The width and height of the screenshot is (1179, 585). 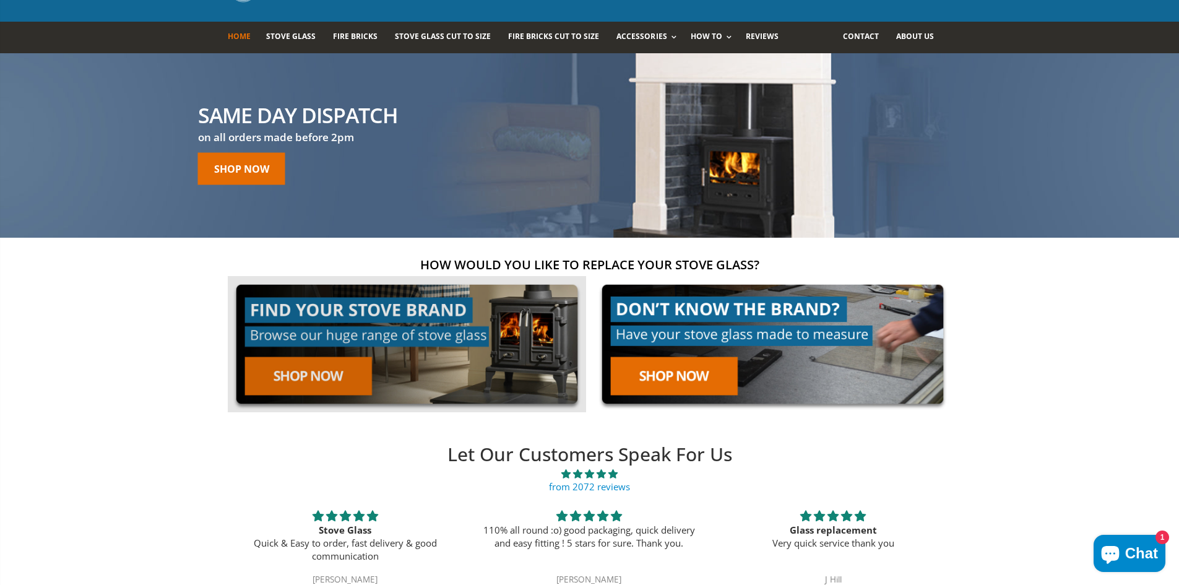 What do you see at coordinates (244, 37) in the screenshot?
I see `a: Home` at bounding box center [244, 37].